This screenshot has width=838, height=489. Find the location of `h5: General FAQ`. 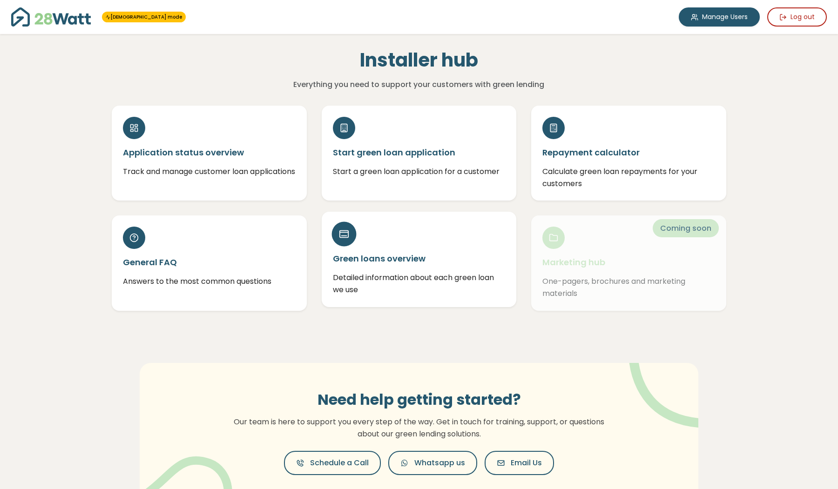

h5: General FAQ is located at coordinates (209, 262).